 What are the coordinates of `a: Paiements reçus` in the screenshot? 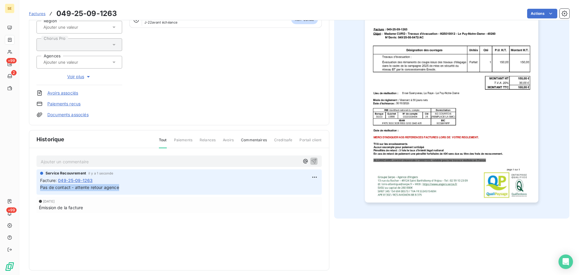 It's located at (64, 104).